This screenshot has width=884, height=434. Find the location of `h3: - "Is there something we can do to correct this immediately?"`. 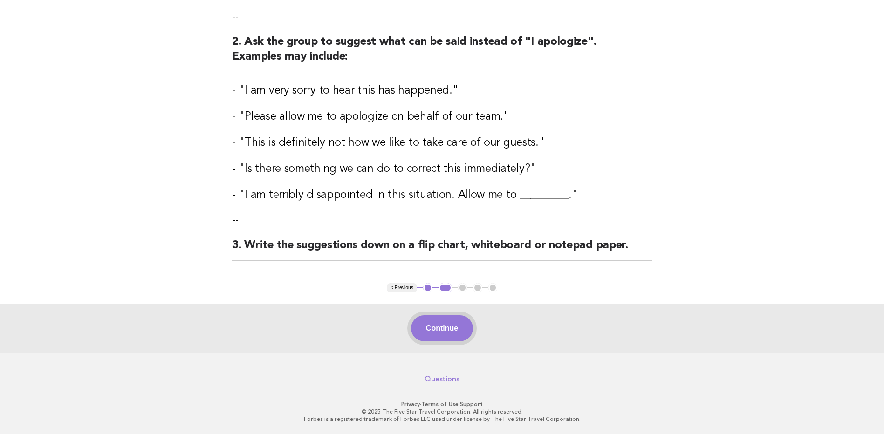

h3: - "Is there something we can do to correct this immediately?" is located at coordinates (442, 169).